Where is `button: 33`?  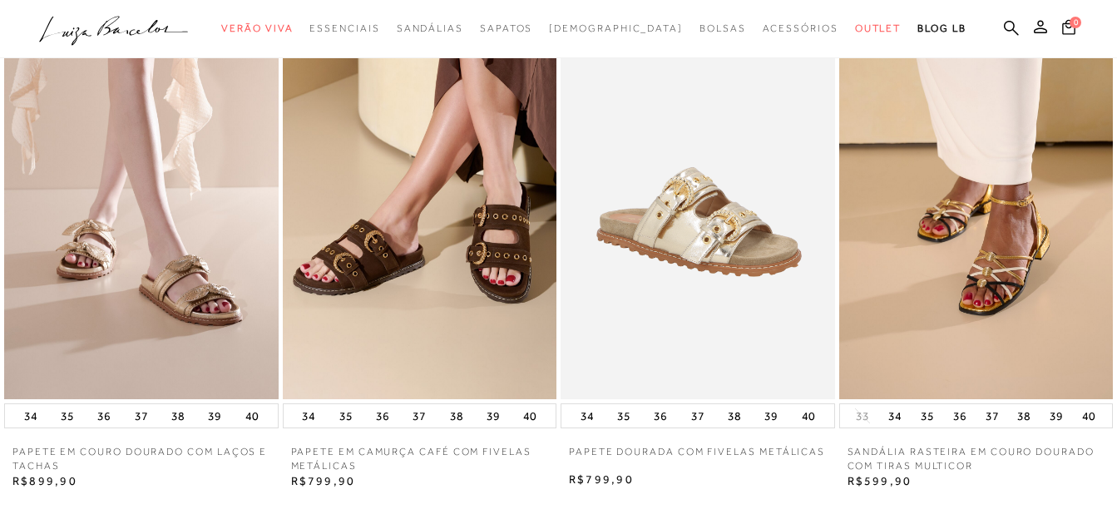
button: 33 is located at coordinates (862, 416).